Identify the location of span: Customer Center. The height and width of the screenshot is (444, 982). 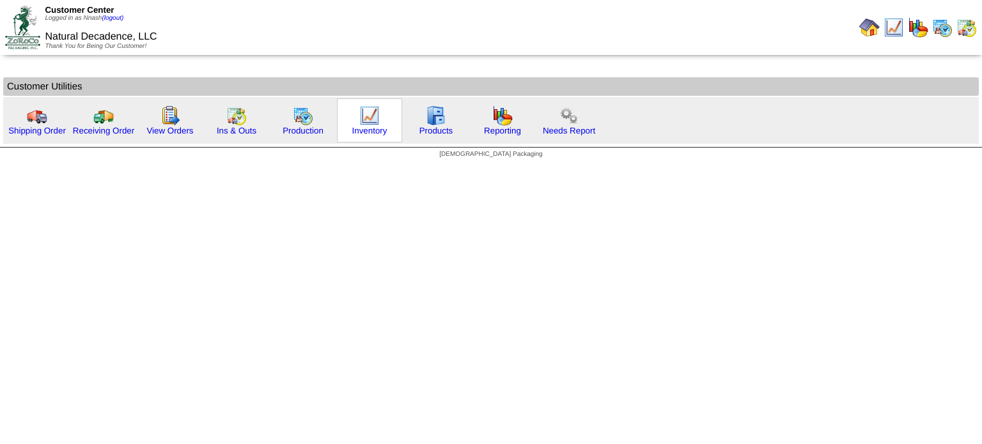
(79, 10).